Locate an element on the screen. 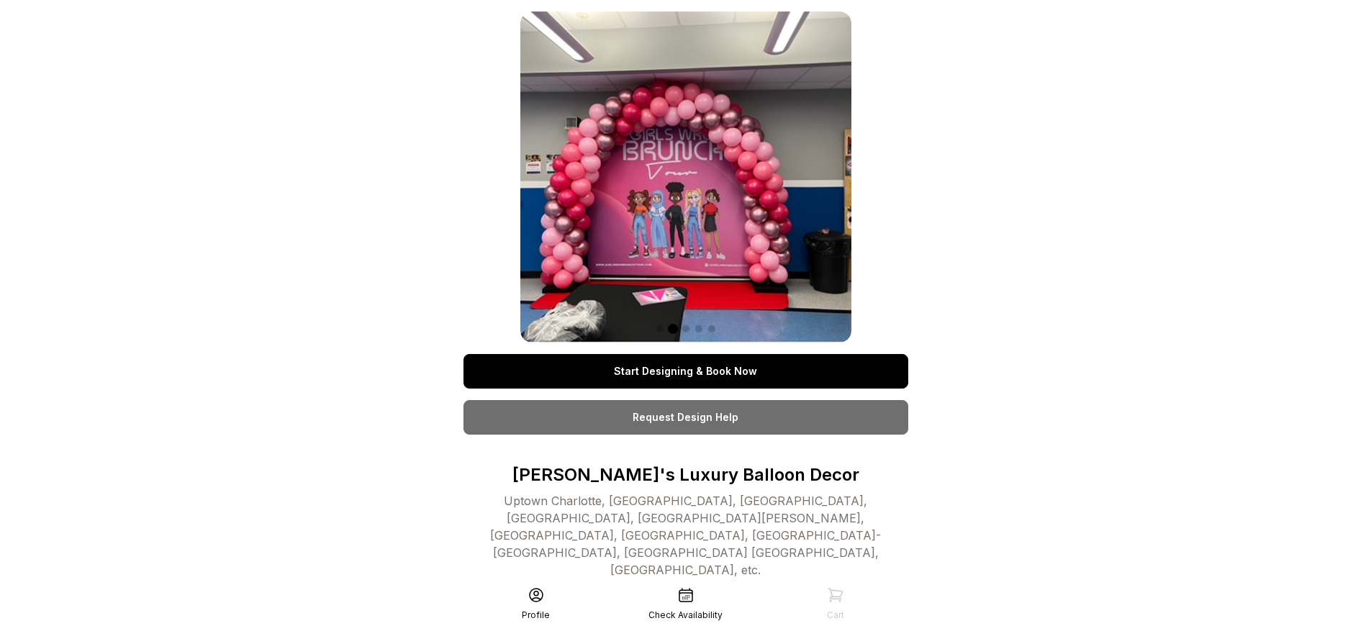 The image size is (1371, 626). div: Check Availability is located at coordinates (685, 615).